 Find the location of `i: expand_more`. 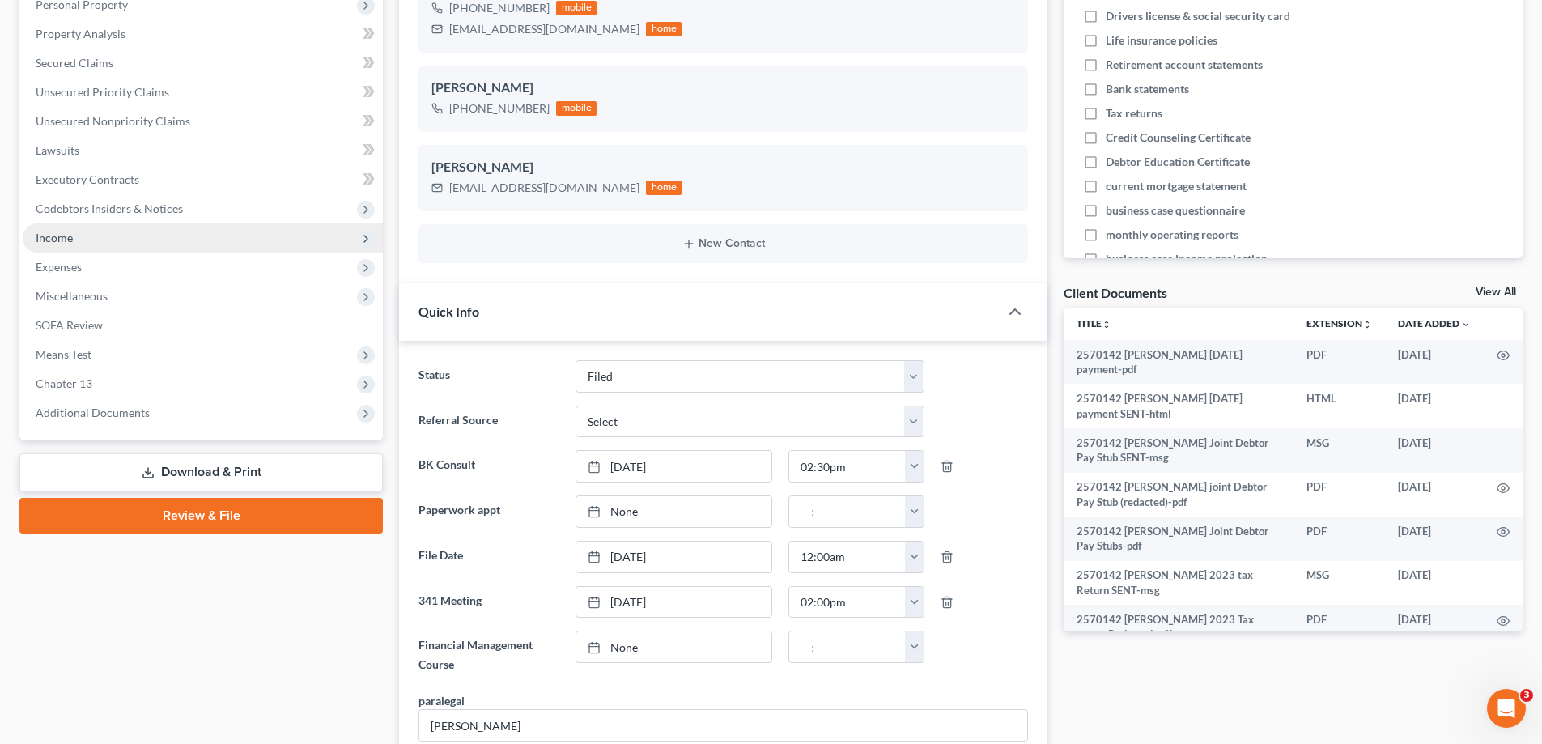

i: expand_more is located at coordinates (1466, 325).